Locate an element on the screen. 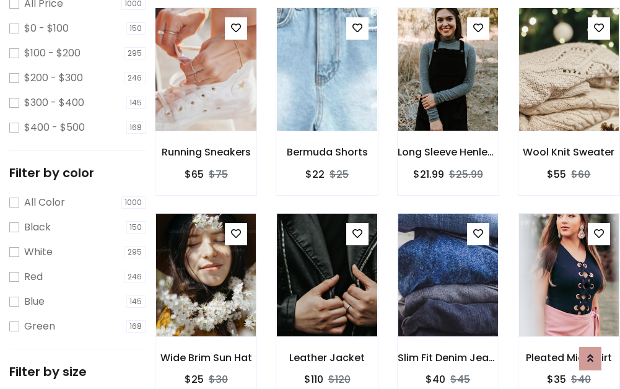 The width and height of the screenshot is (620, 389). del: $40 is located at coordinates (581, 379).